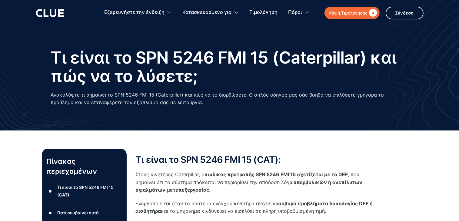  What do you see at coordinates (207, 12) in the screenshot?
I see `font: Κατασκευασμένο για` at bounding box center [207, 12].